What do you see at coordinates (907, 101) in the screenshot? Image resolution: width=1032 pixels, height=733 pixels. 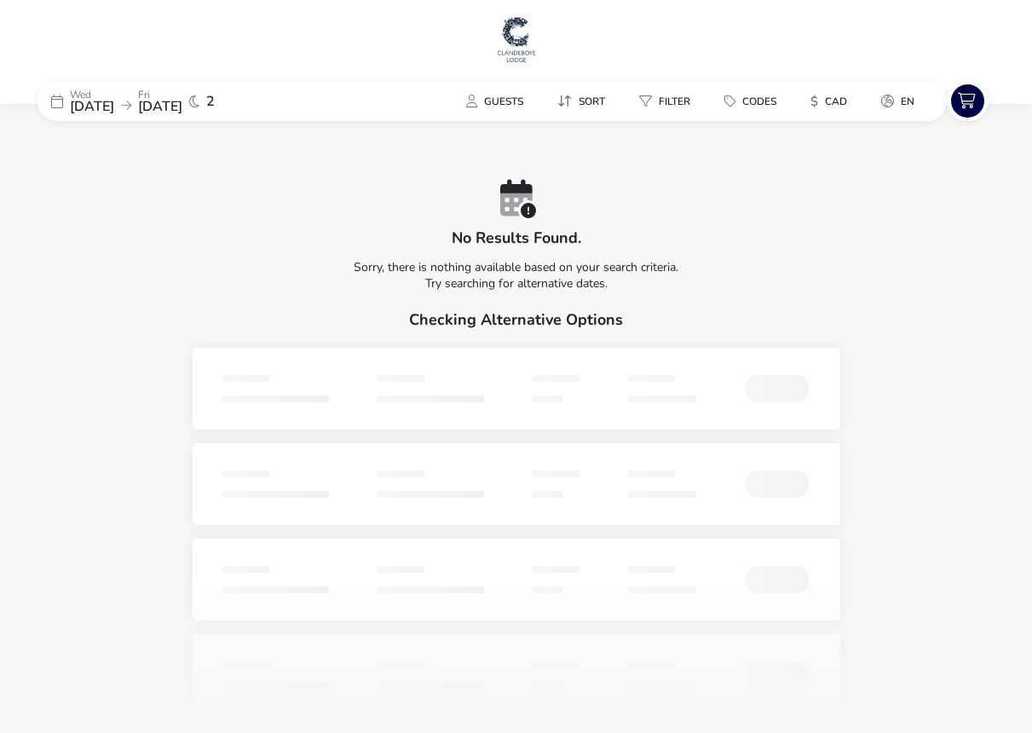 I see `span: en` at bounding box center [907, 101].